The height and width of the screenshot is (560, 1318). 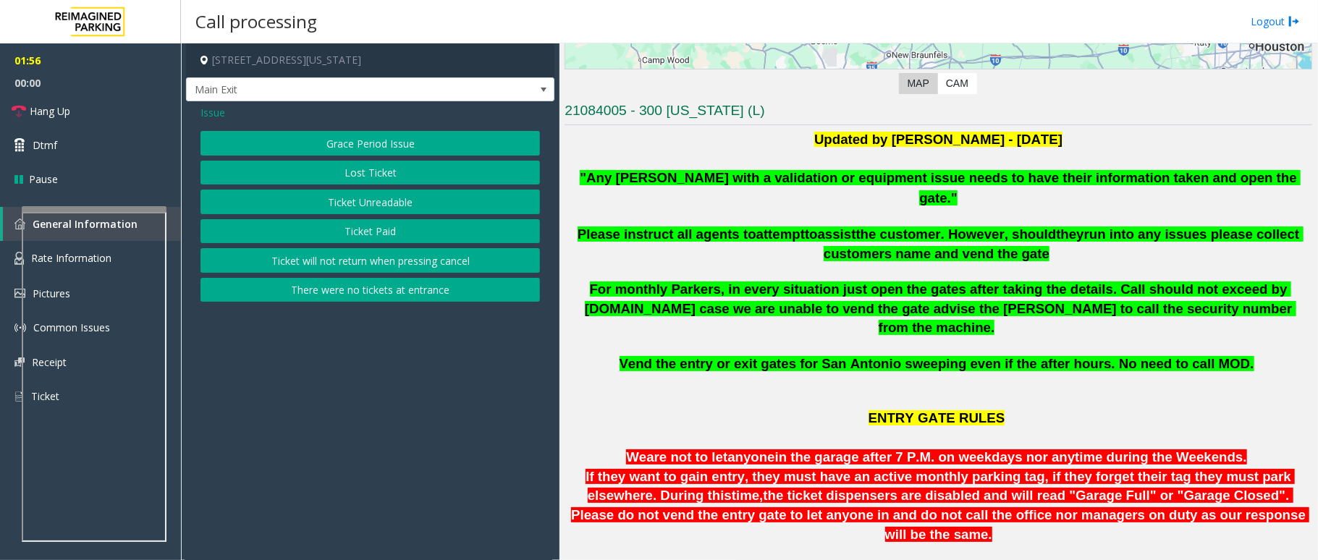 What do you see at coordinates (667, 234) in the screenshot?
I see `span: Please instruct all agents to` at bounding box center [667, 234].